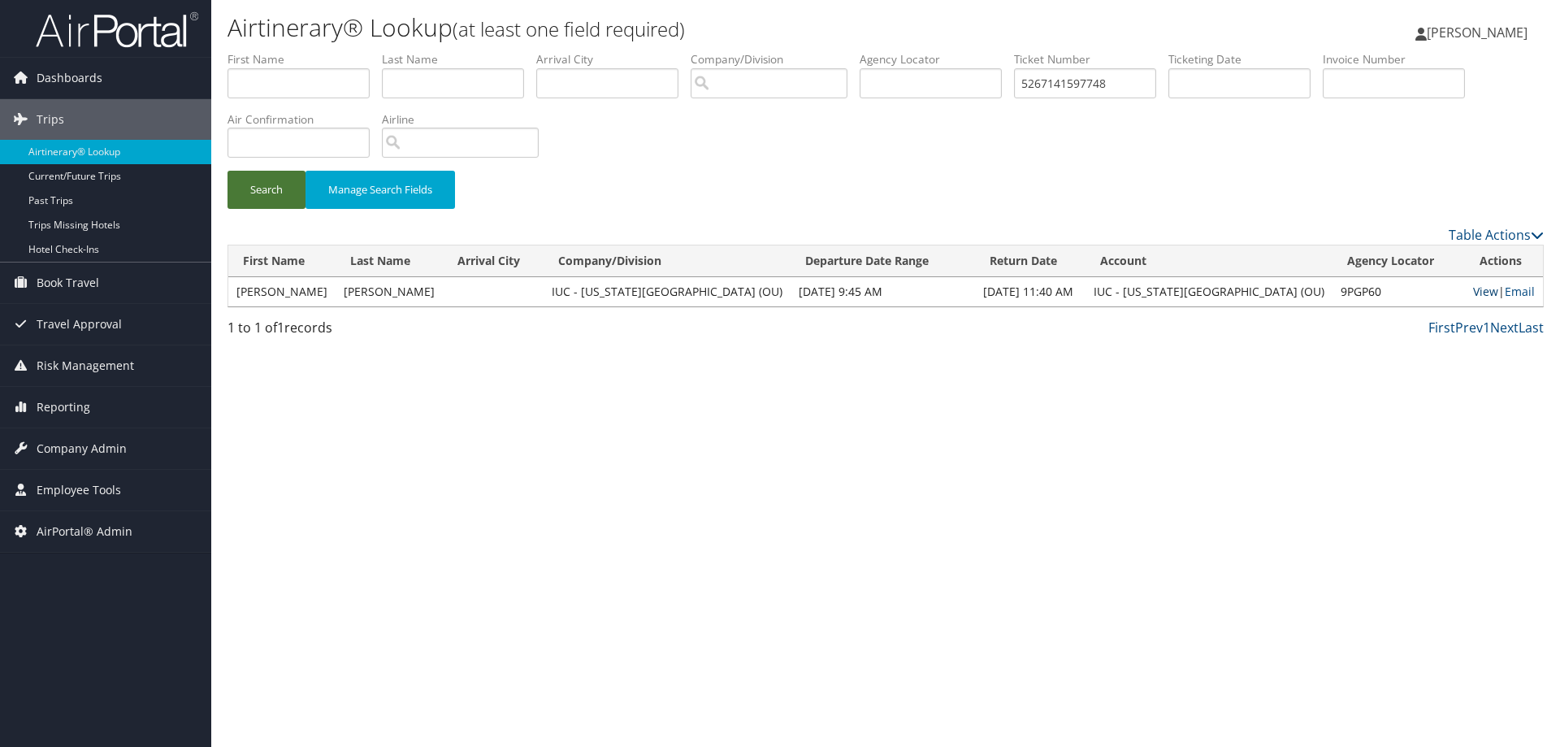  Describe the element at coordinates (67, 283) in the screenshot. I see `span: Book Travel` at that location.